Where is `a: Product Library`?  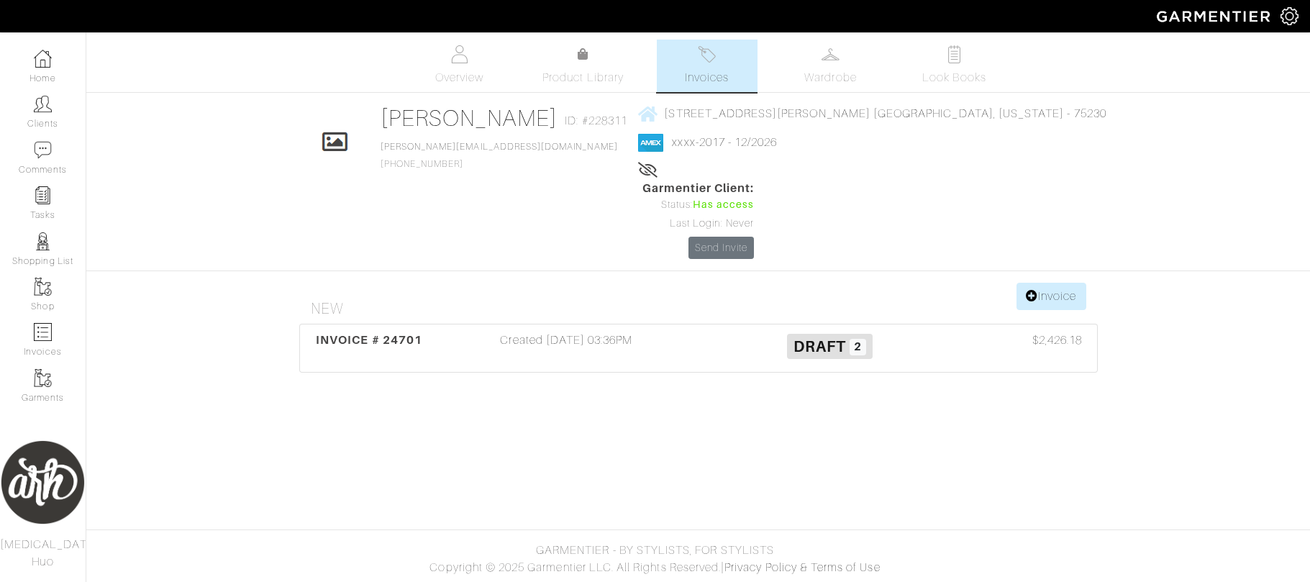
a: Product Library is located at coordinates (583, 66).